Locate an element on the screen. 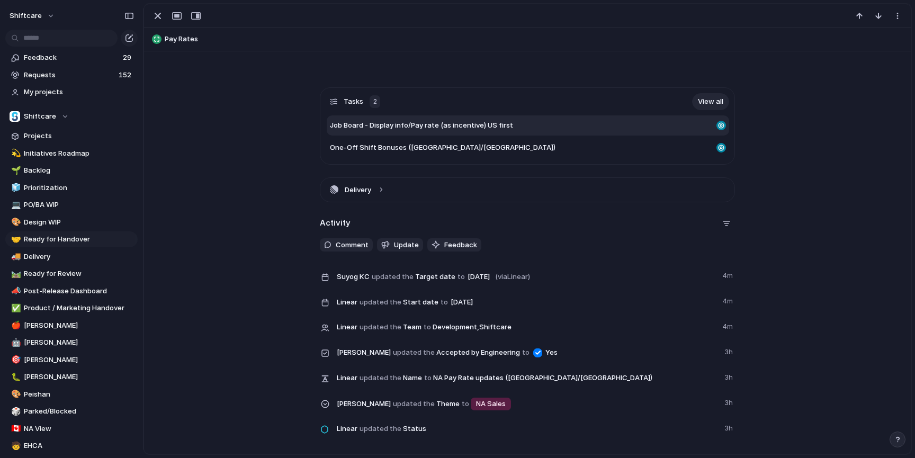 The width and height of the screenshot is (915, 458). span: Tasks is located at coordinates (353, 102).